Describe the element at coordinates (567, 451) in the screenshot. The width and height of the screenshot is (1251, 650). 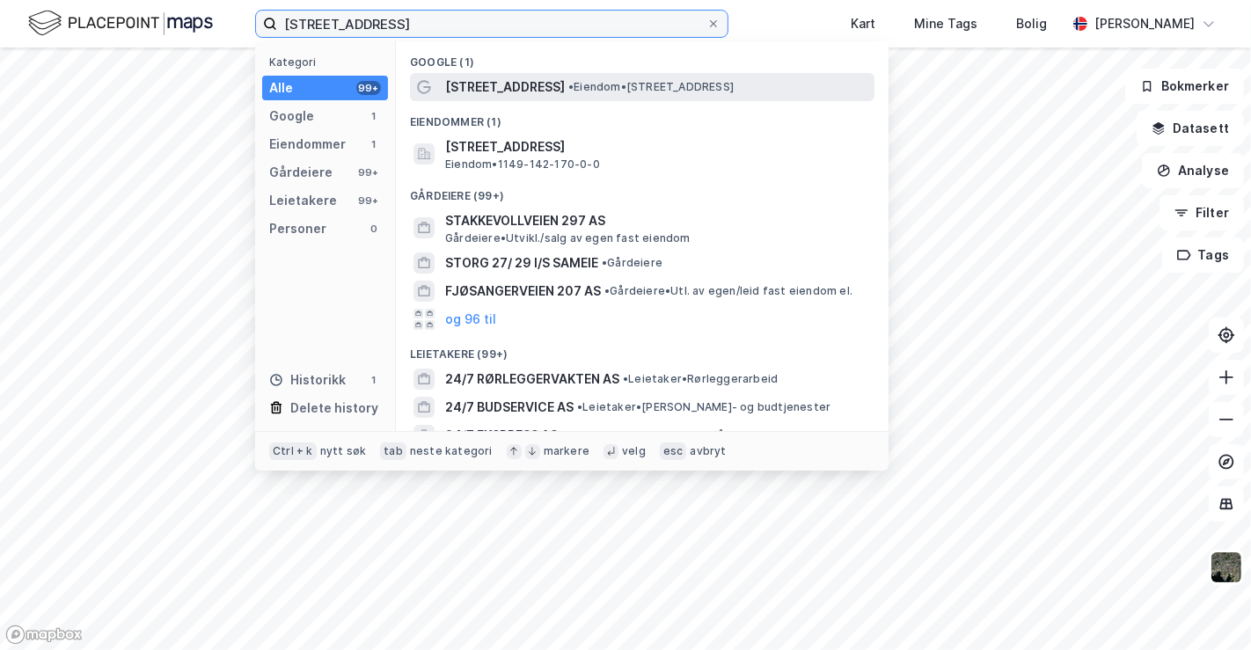
I see `div: markere` at that location.